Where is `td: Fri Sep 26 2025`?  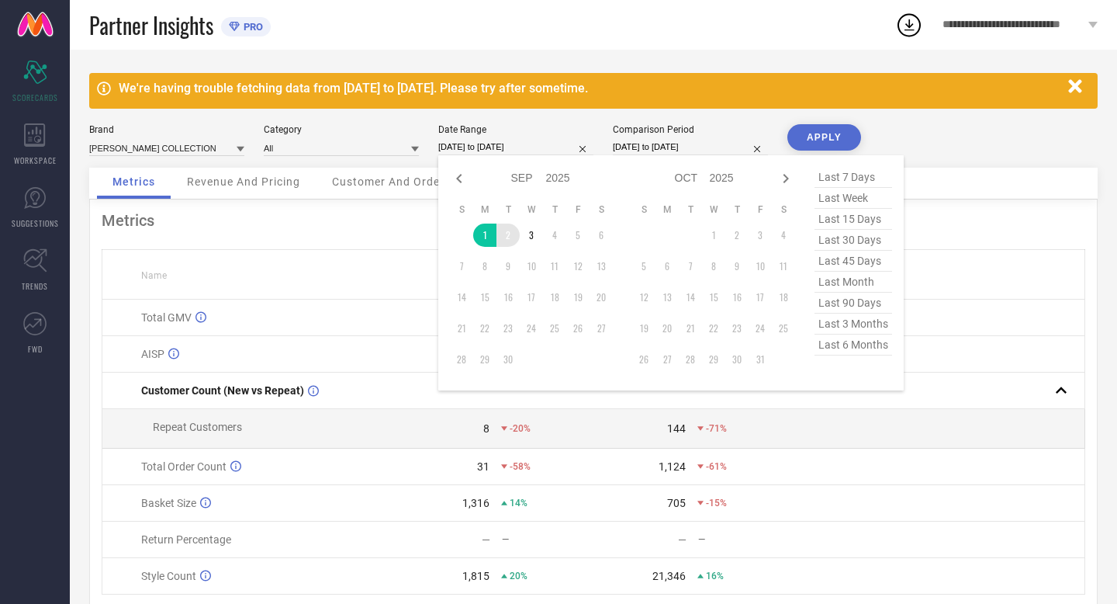 td: Fri Sep 26 2025 is located at coordinates (578, 328).